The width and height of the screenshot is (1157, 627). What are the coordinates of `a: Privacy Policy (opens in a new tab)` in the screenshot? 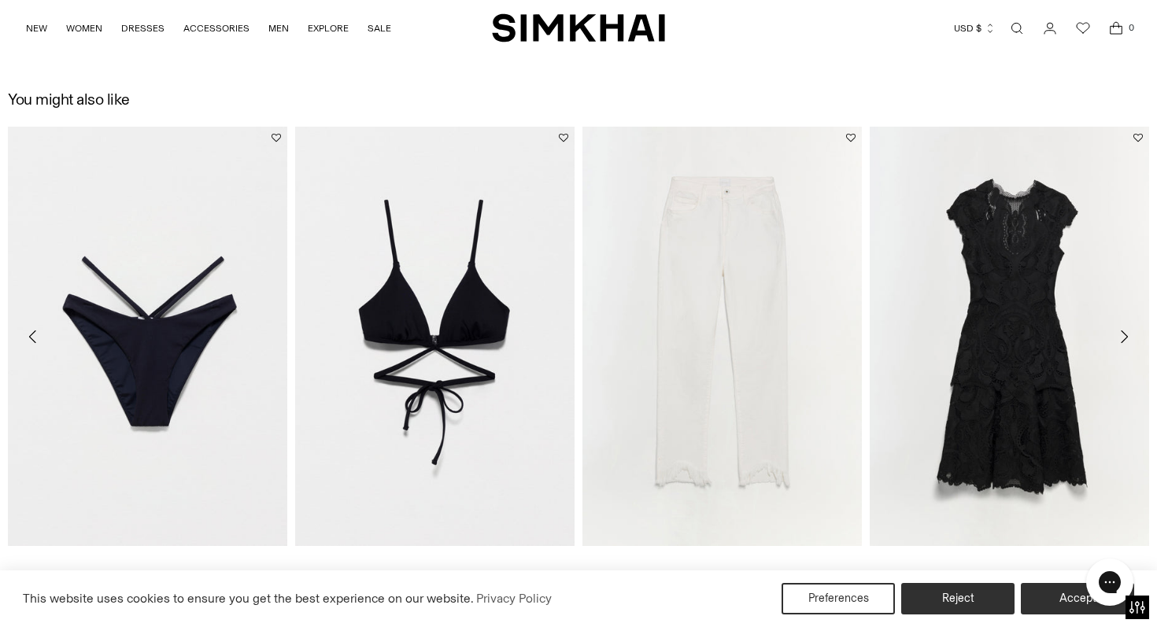 It's located at (514, 599).